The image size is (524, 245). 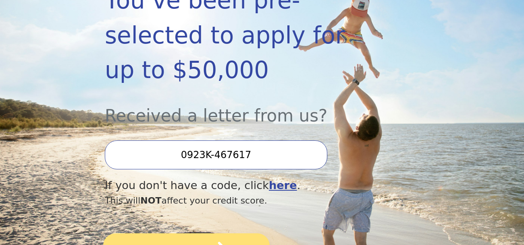 What do you see at coordinates (238, 201) in the screenshot?
I see `div: This will affect your credit score.` at bounding box center [238, 201].